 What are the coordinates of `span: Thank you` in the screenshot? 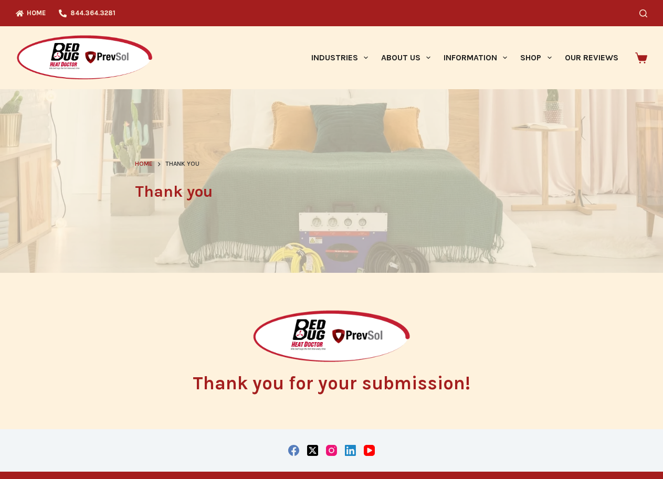 It's located at (182, 164).